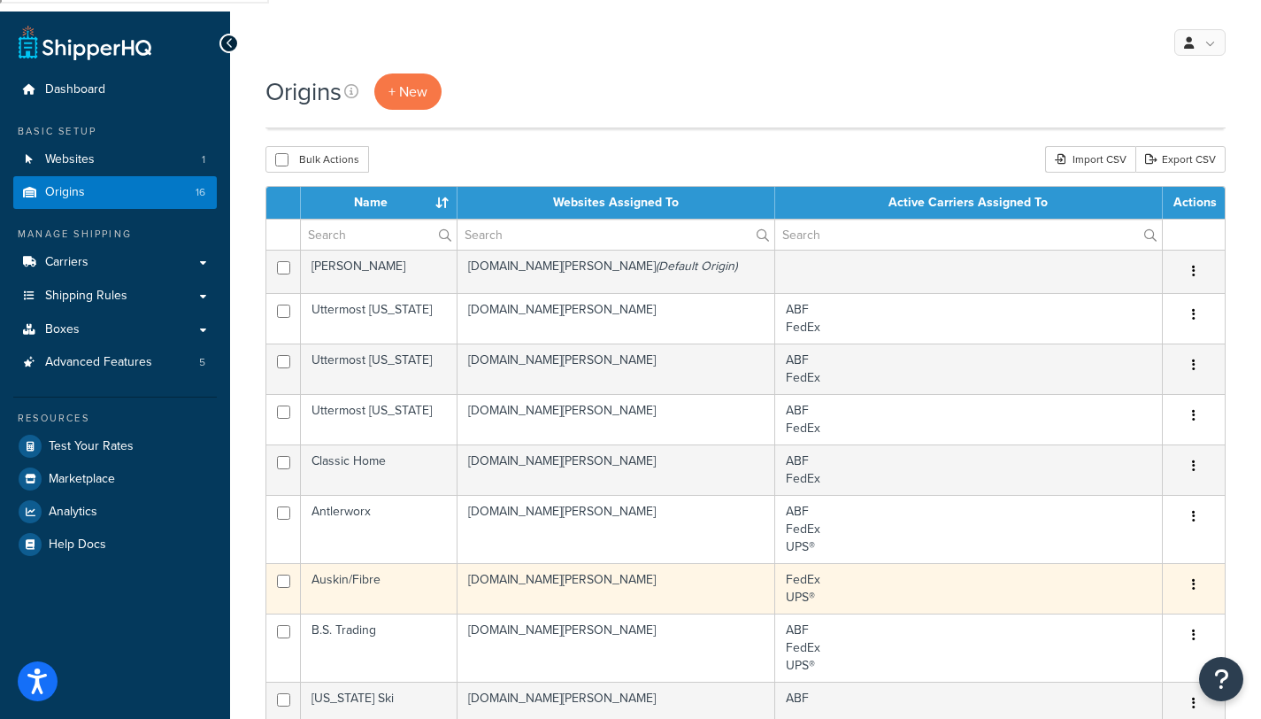  I want to click on td: FedEx UPS®, so click(969, 588).